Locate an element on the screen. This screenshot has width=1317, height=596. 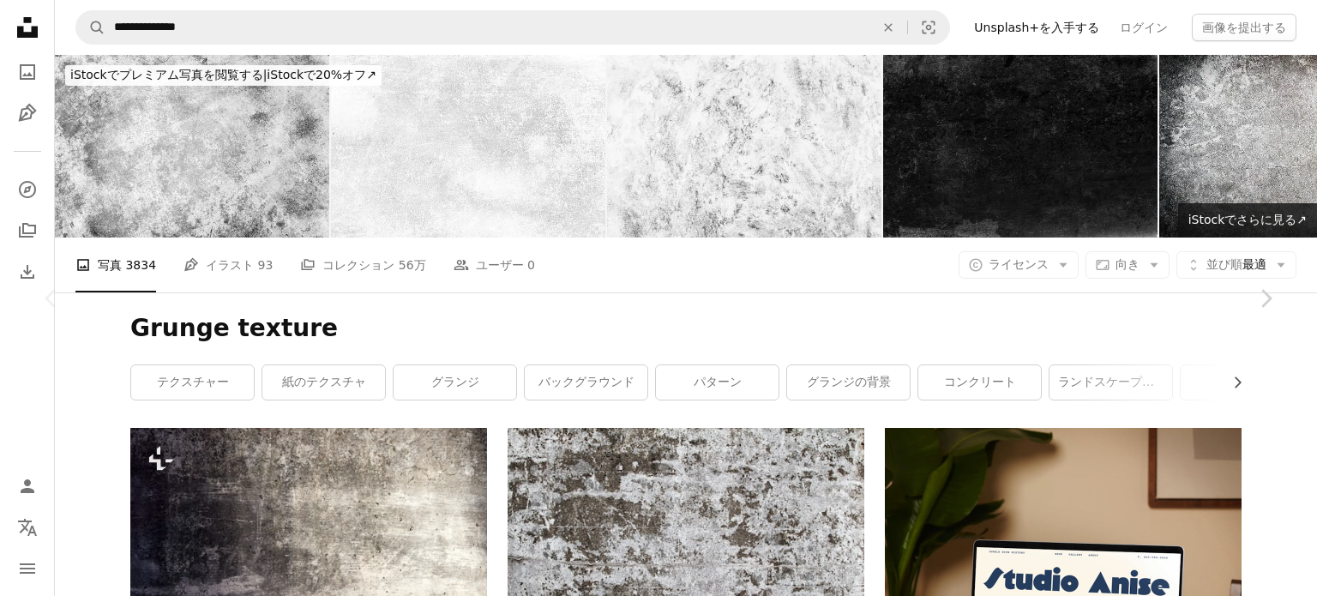
a: コンクリート is located at coordinates (979, 382).